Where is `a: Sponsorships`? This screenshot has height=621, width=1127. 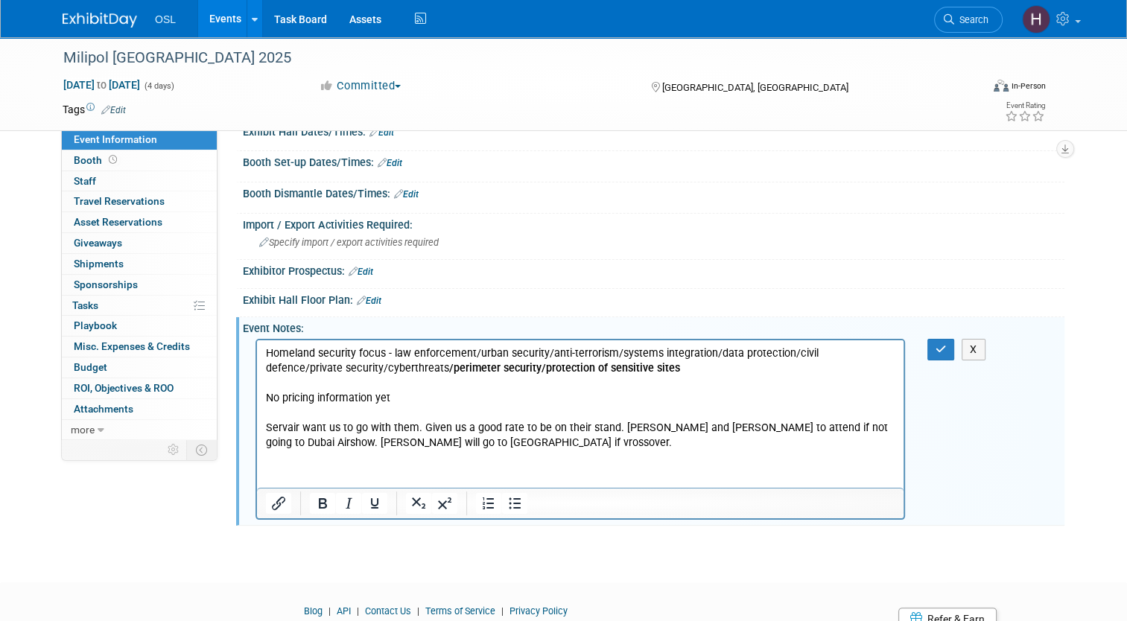 a: Sponsorships is located at coordinates (139, 285).